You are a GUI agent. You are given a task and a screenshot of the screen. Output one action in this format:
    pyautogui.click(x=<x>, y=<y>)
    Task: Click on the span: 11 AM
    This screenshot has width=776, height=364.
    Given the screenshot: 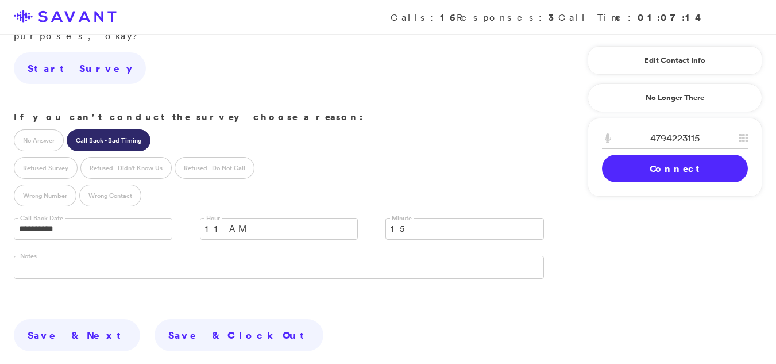 What is the action you would take?
    pyautogui.click(x=272, y=229)
    